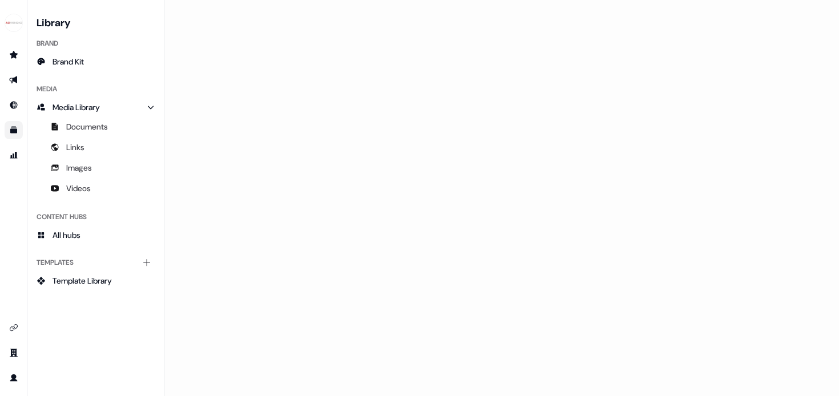 The width and height of the screenshot is (839, 396). Describe the element at coordinates (68, 62) in the screenshot. I see `span: Brand Kit` at that location.